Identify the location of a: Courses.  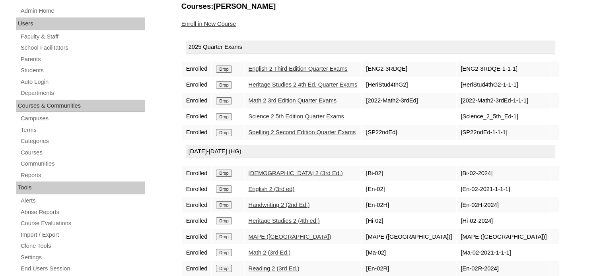
(82, 153).